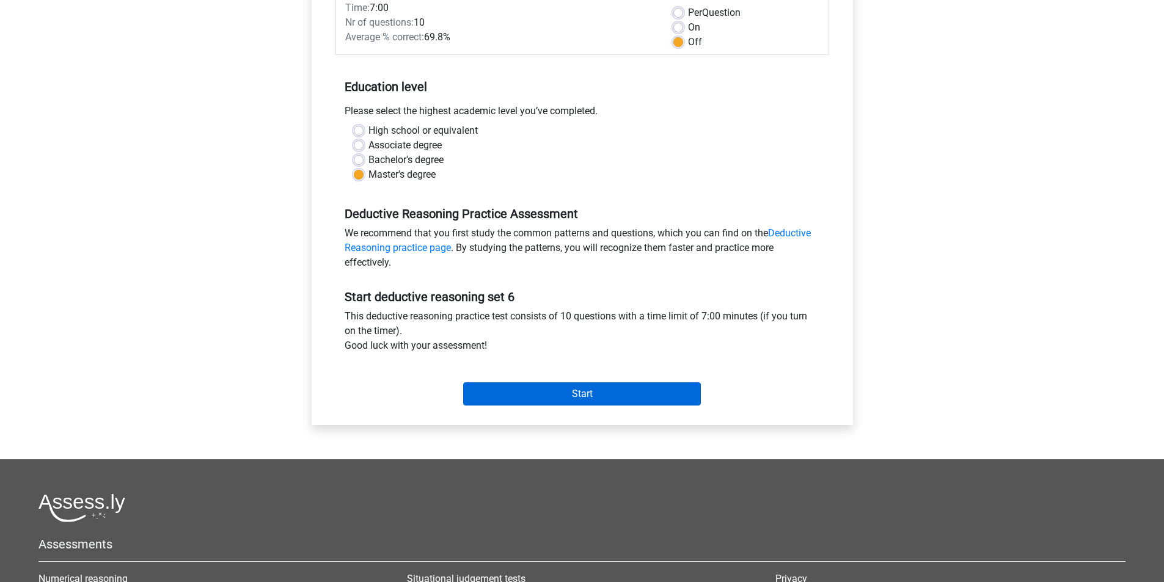 This screenshot has height=582, width=1164. Describe the element at coordinates (582, 544) in the screenshot. I see `h5: Assessments` at that location.